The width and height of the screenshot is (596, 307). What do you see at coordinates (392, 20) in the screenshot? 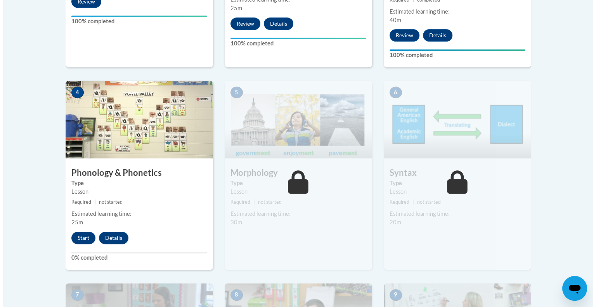
I see `span: 40m` at bounding box center [392, 20].